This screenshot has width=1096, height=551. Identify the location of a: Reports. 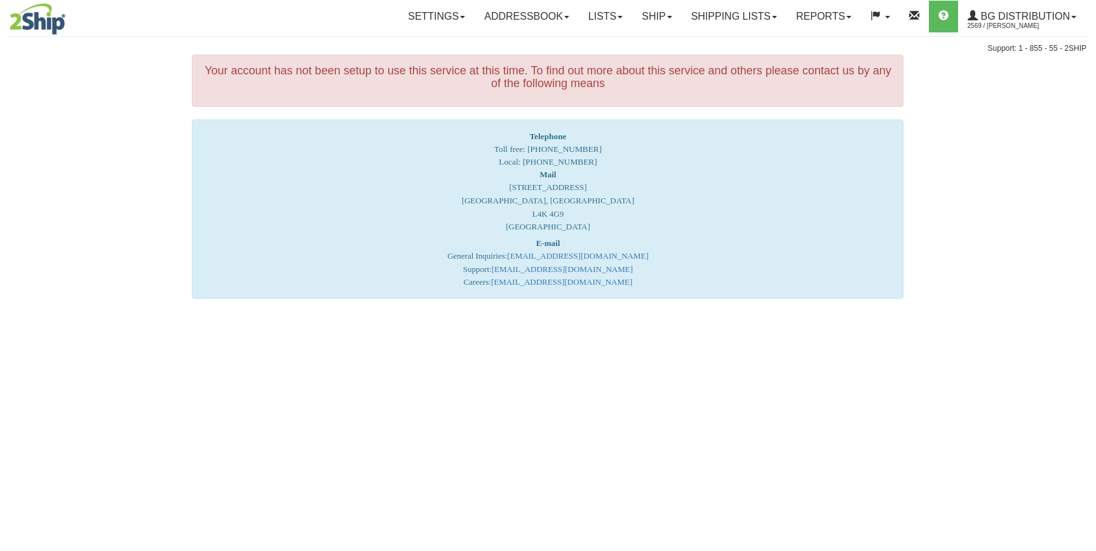
(823, 17).